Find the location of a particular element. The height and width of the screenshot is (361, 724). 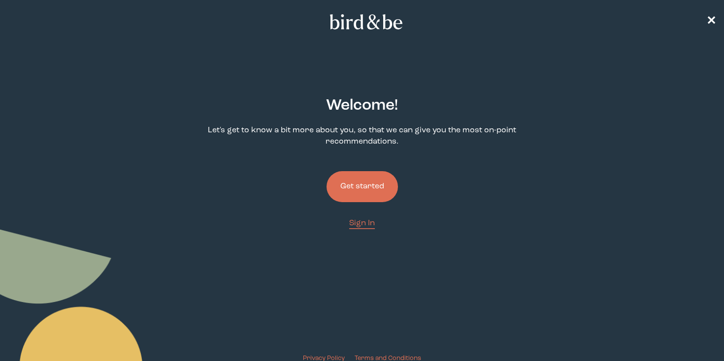

a: Get started is located at coordinates (362, 187).